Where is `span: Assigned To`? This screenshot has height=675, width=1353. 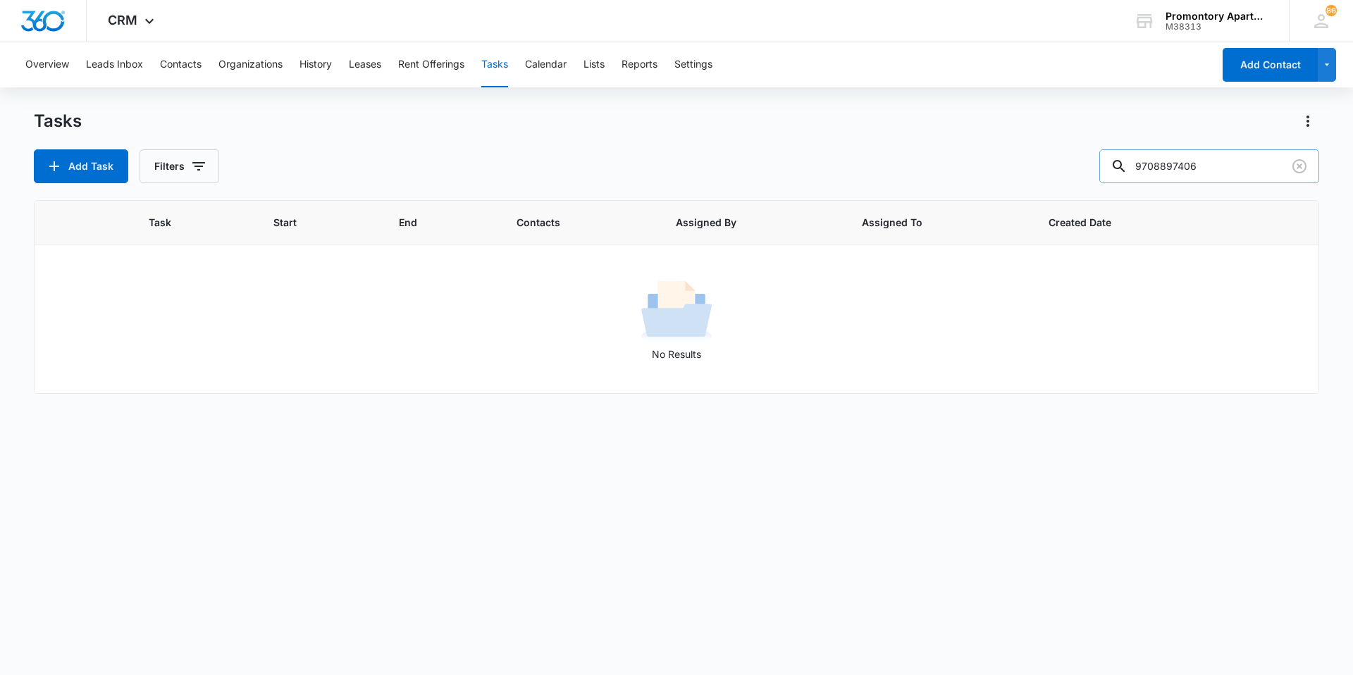
span: Assigned To is located at coordinates (928, 222).